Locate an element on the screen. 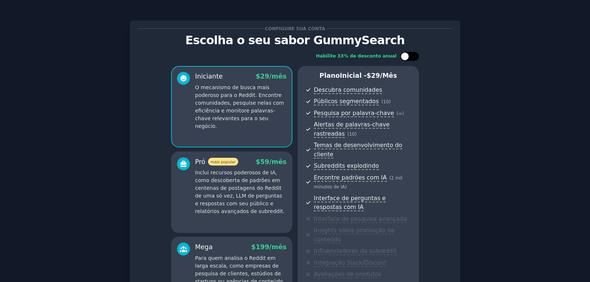 This screenshot has width=590, height=282. font: Integração Slack/Discord is located at coordinates (350, 263).